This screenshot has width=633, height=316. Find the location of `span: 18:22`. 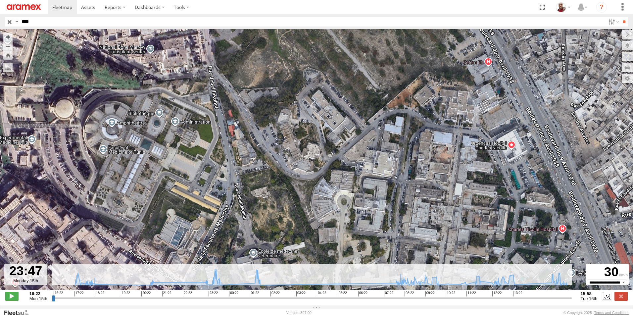

span: 18:22 is located at coordinates (100, 294).